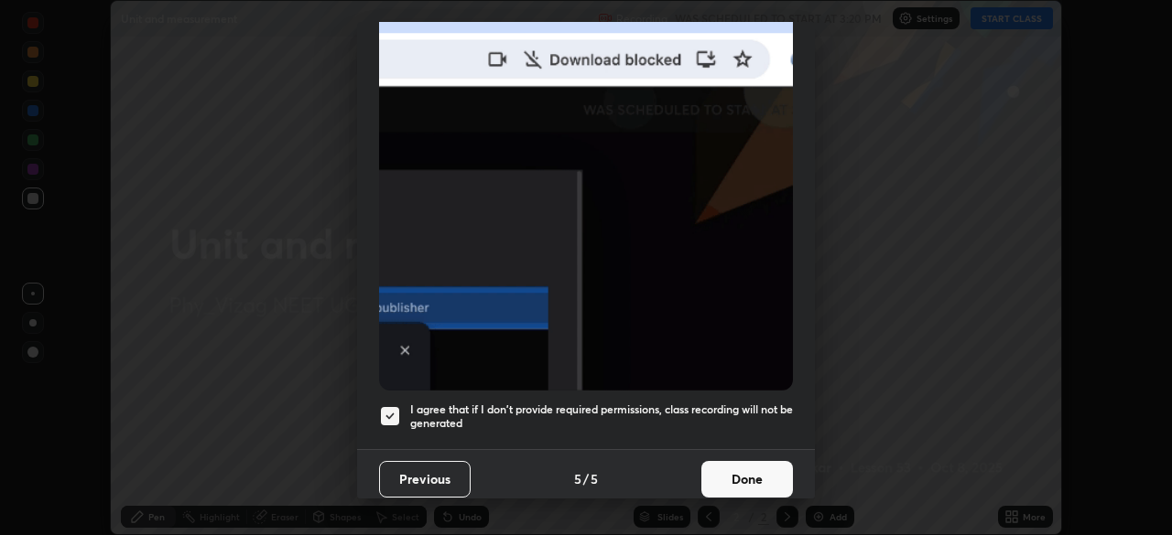  What do you see at coordinates (425, 480) in the screenshot?
I see `button: Previous` at bounding box center [425, 480].